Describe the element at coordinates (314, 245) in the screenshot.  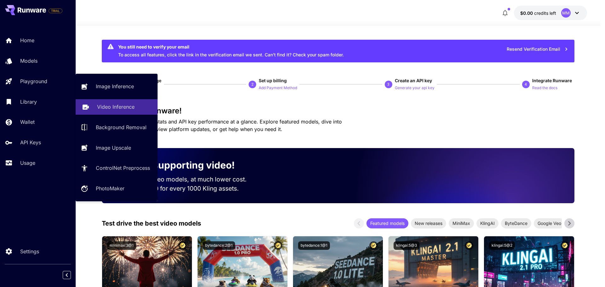
I see `button: bytedance:1@1` at that location.